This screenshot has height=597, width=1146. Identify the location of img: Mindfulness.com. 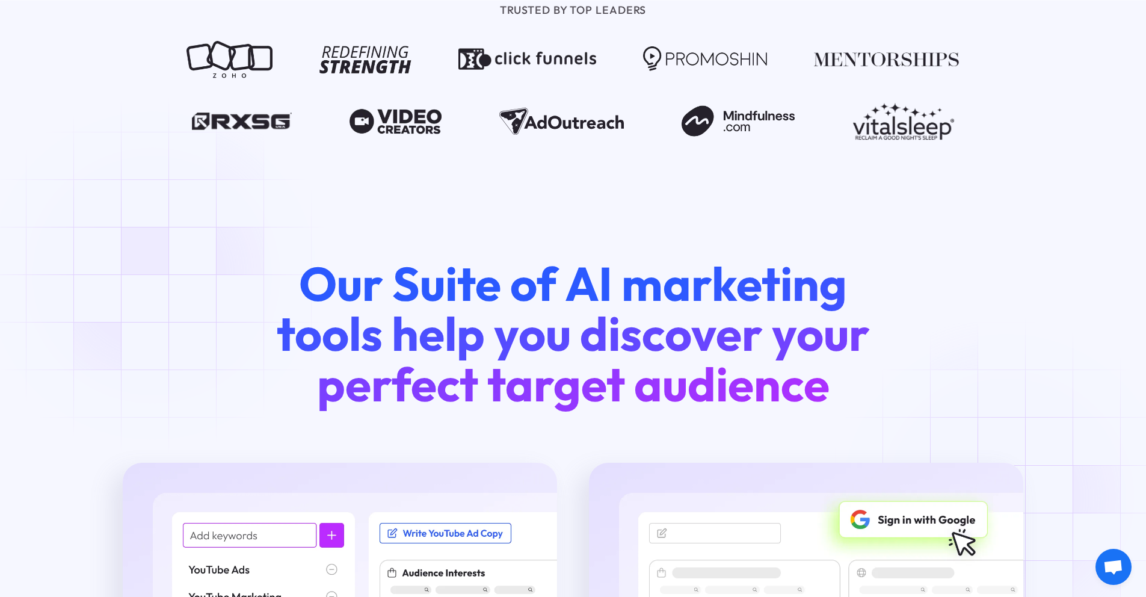
(738, 121).